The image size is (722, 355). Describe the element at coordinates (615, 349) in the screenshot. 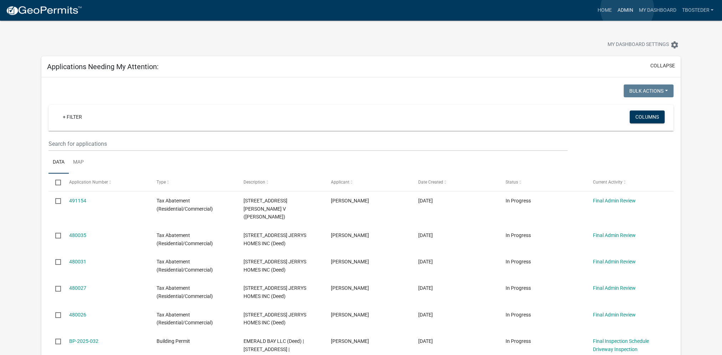

I see `a: Driveway Inspection` at that location.